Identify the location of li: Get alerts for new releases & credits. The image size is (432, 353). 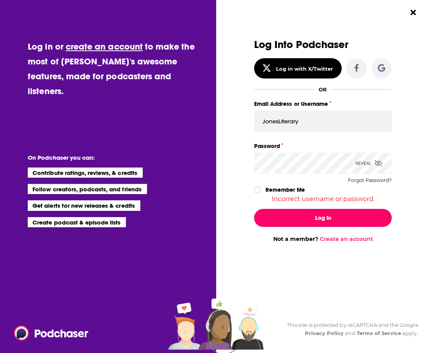
(84, 206).